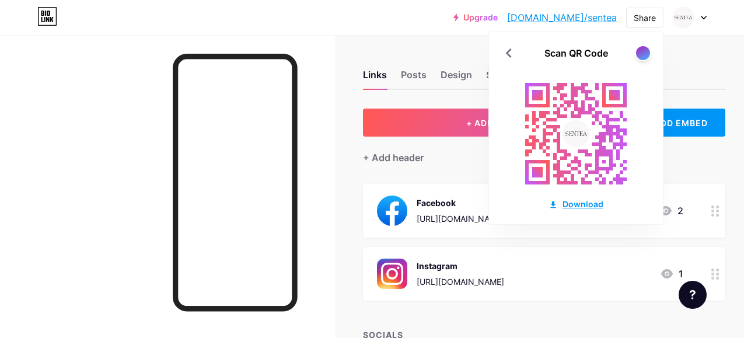  What do you see at coordinates (672, 274) in the screenshot?
I see `div: 1` at bounding box center [672, 274].